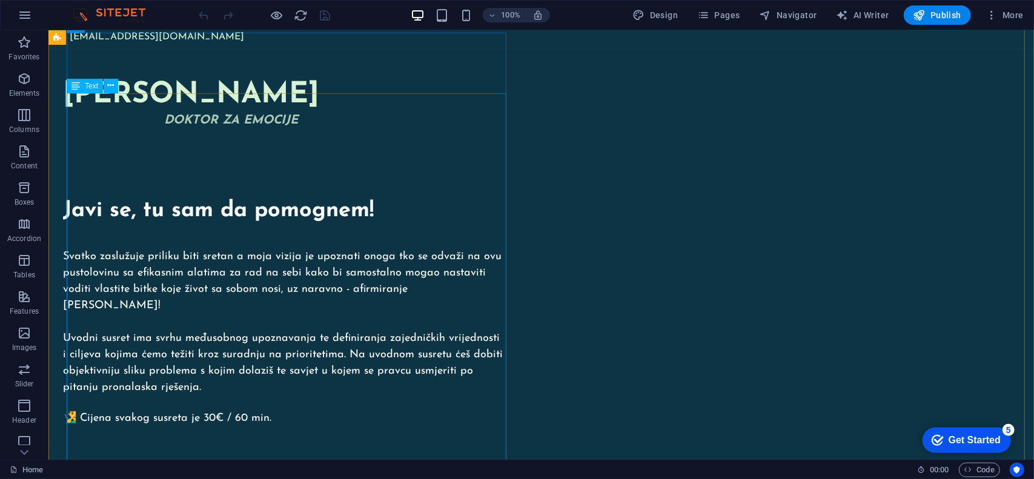  What do you see at coordinates (301, 15) in the screenshot?
I see `button: reload` at bounding box center [301, 15].